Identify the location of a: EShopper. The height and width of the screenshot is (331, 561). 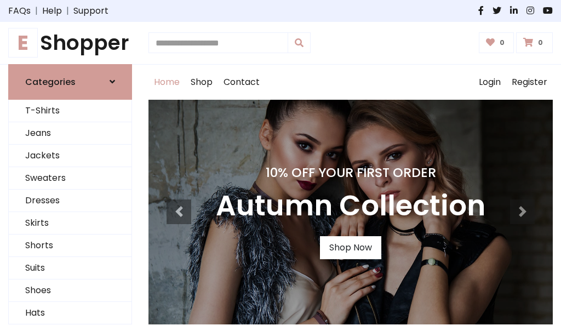
(70, 43).